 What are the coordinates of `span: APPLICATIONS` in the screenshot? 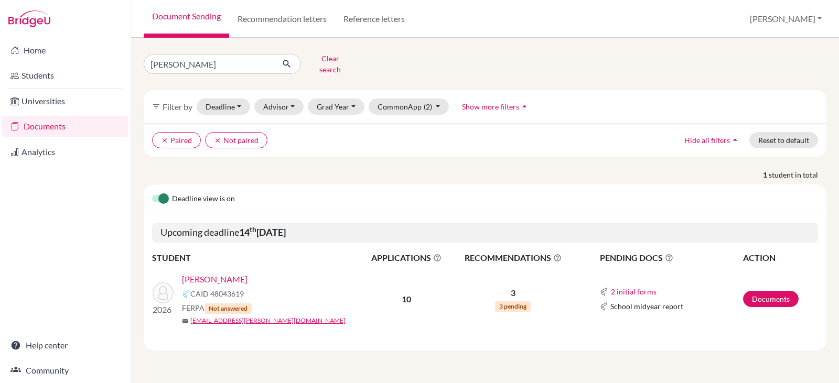 It's located at (406, 258).